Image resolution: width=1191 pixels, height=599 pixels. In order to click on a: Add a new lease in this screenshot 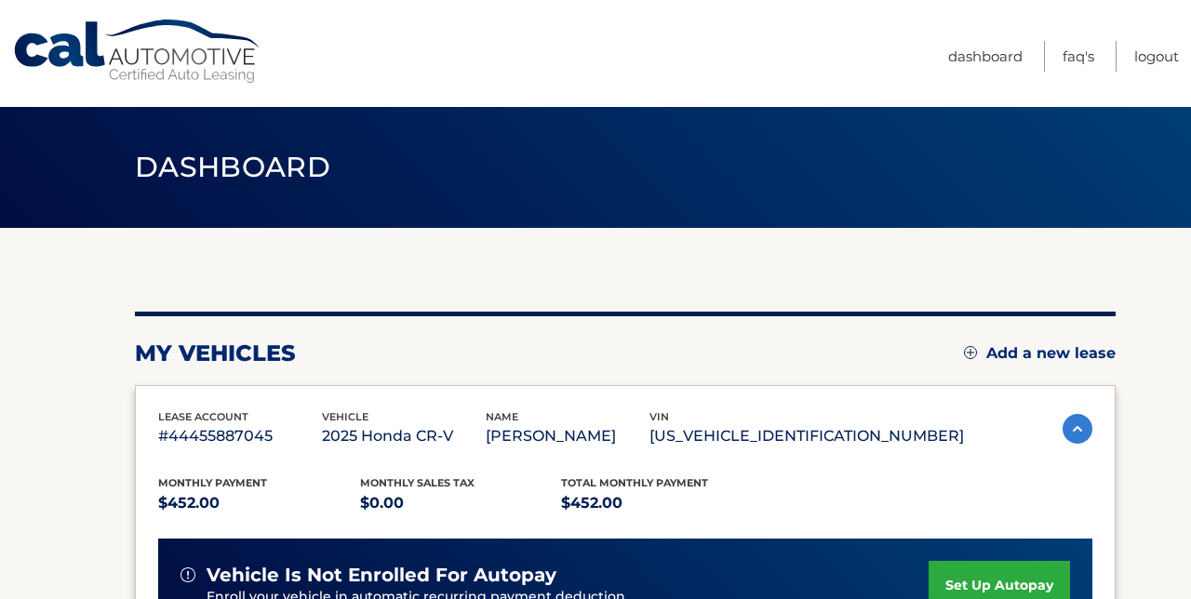, I will do `click(1039, 354)`.